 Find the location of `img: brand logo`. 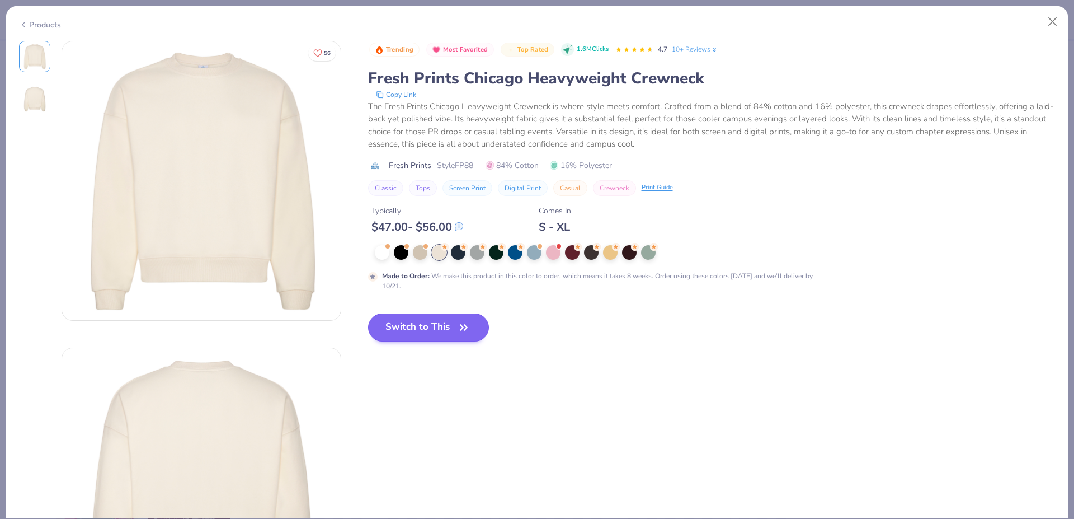

img: brand logo is located at coordinates (375, 166).